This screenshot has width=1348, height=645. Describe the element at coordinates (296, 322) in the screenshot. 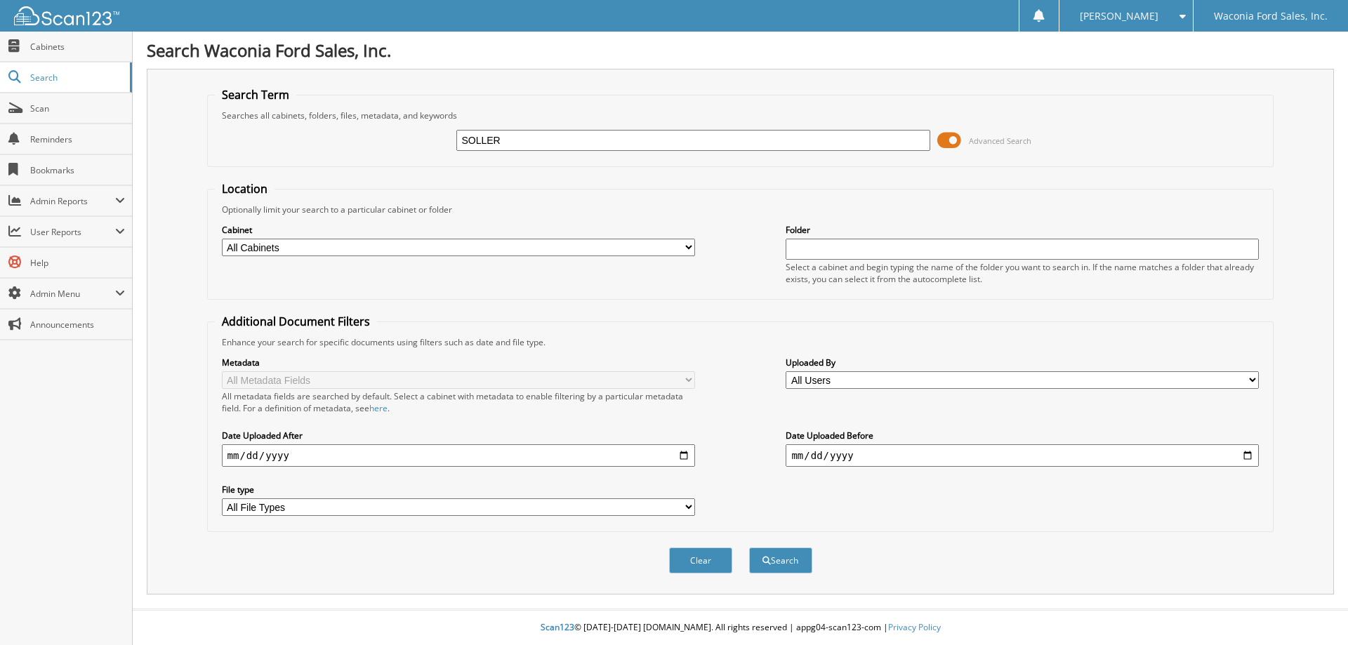

I see `legend: Additional Document Filters` at that location.